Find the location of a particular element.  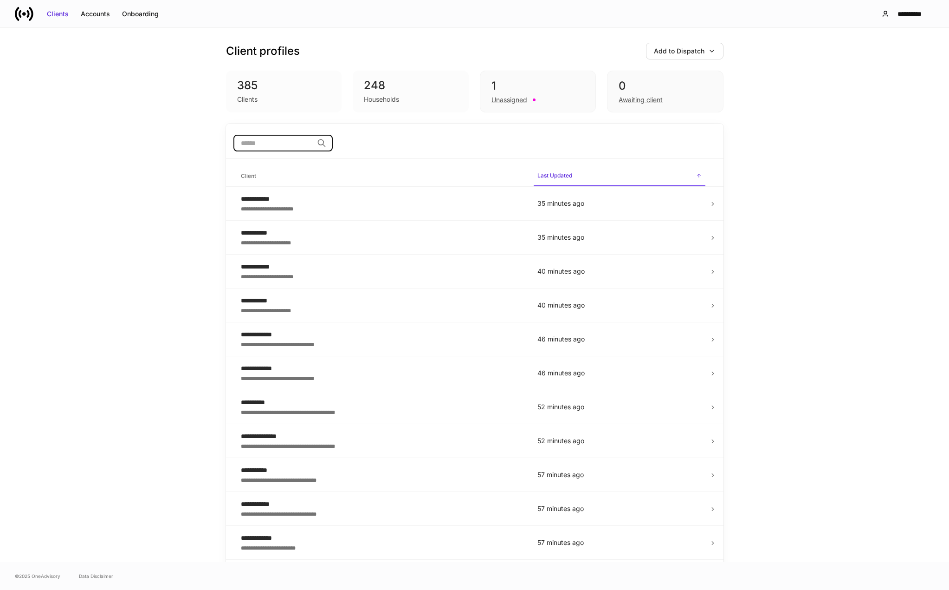

a: Data Disclaimer is located at coordinates (96, 576).